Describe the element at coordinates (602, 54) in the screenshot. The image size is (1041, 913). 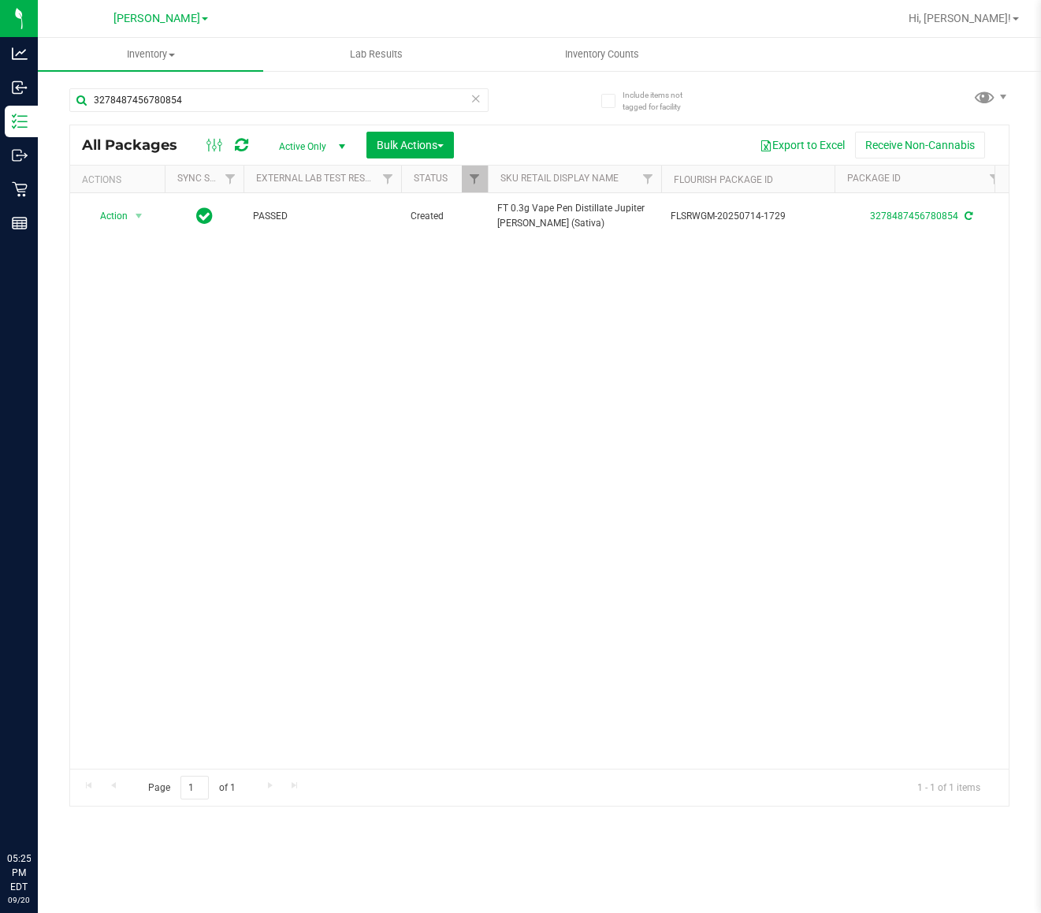
I see `a: Inventory Counts` at that location.